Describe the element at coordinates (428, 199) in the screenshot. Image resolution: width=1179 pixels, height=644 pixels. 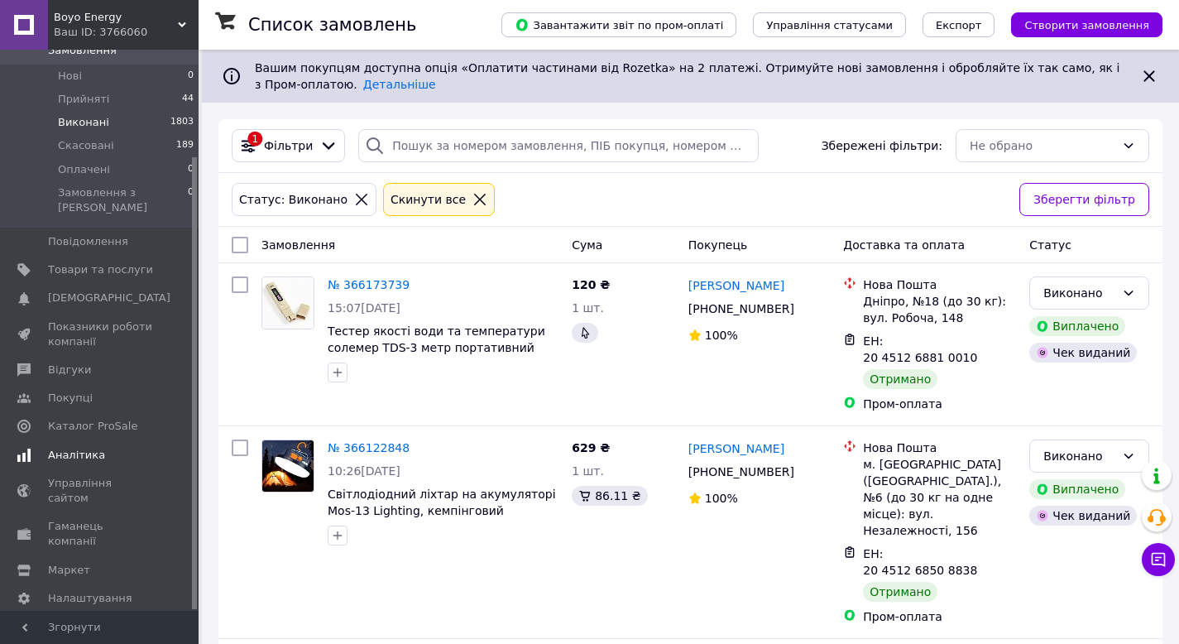
I see `div: Cкинути все` at that location.